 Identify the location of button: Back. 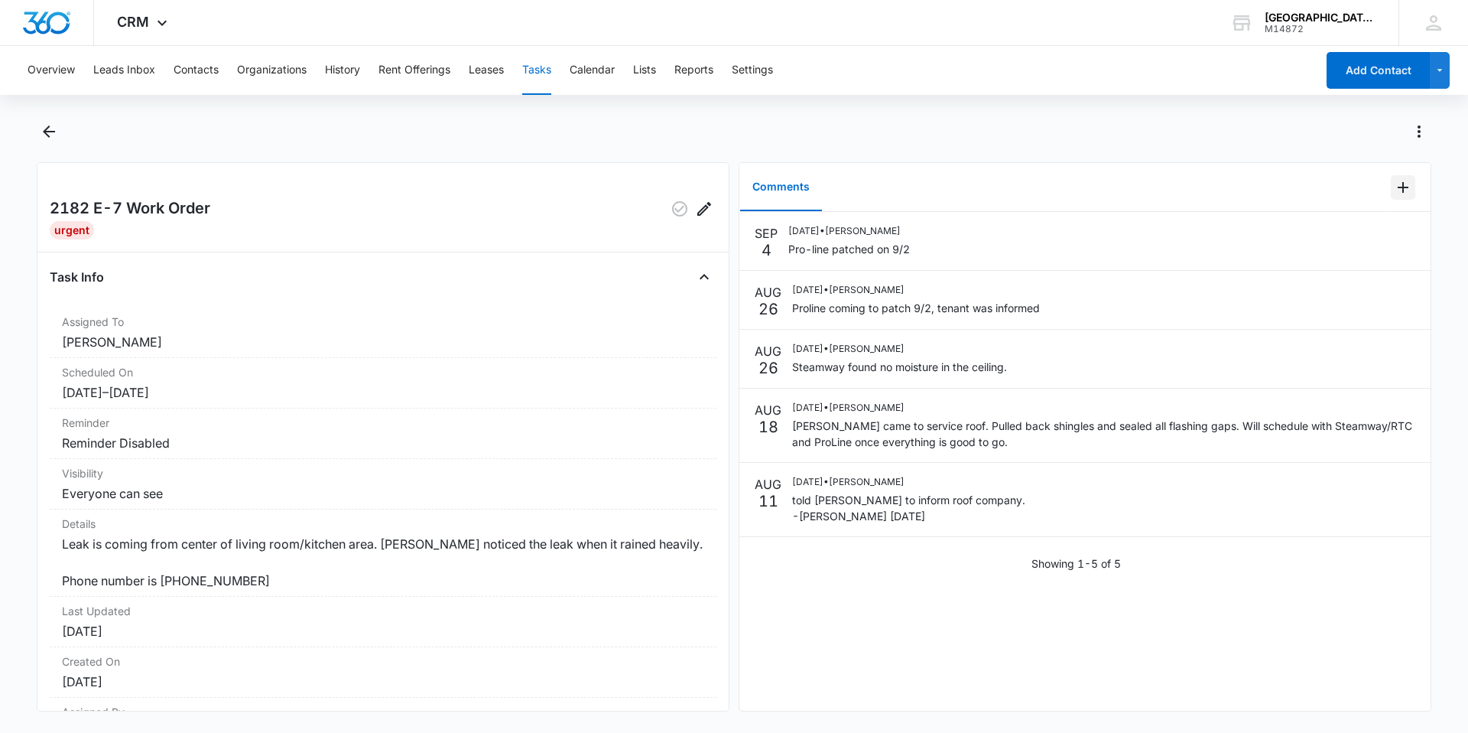
(48, 132).